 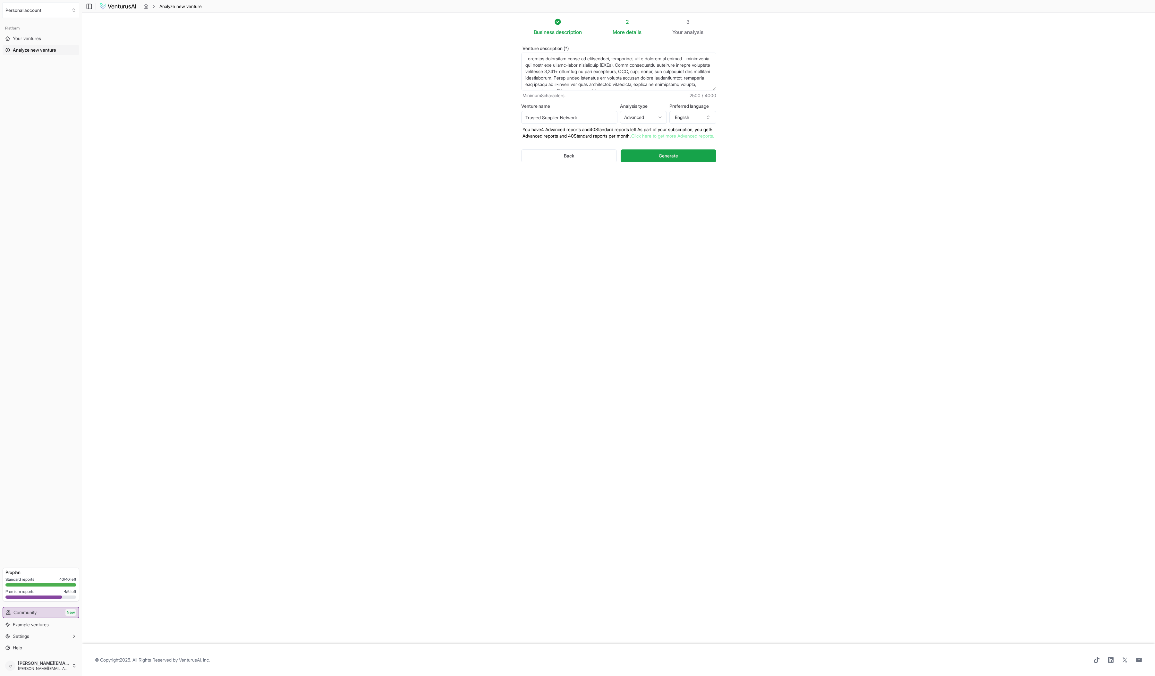 What do you see at coordinates (41, 573) in the screenshot?
I see `h3: Pro plan` at bounding box center [41, 573].